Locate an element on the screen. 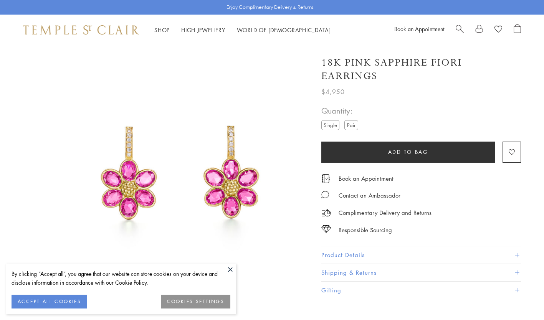 The image size is (544, 320). img: icon_sourcing.svg is located at coordinates (326, 229).